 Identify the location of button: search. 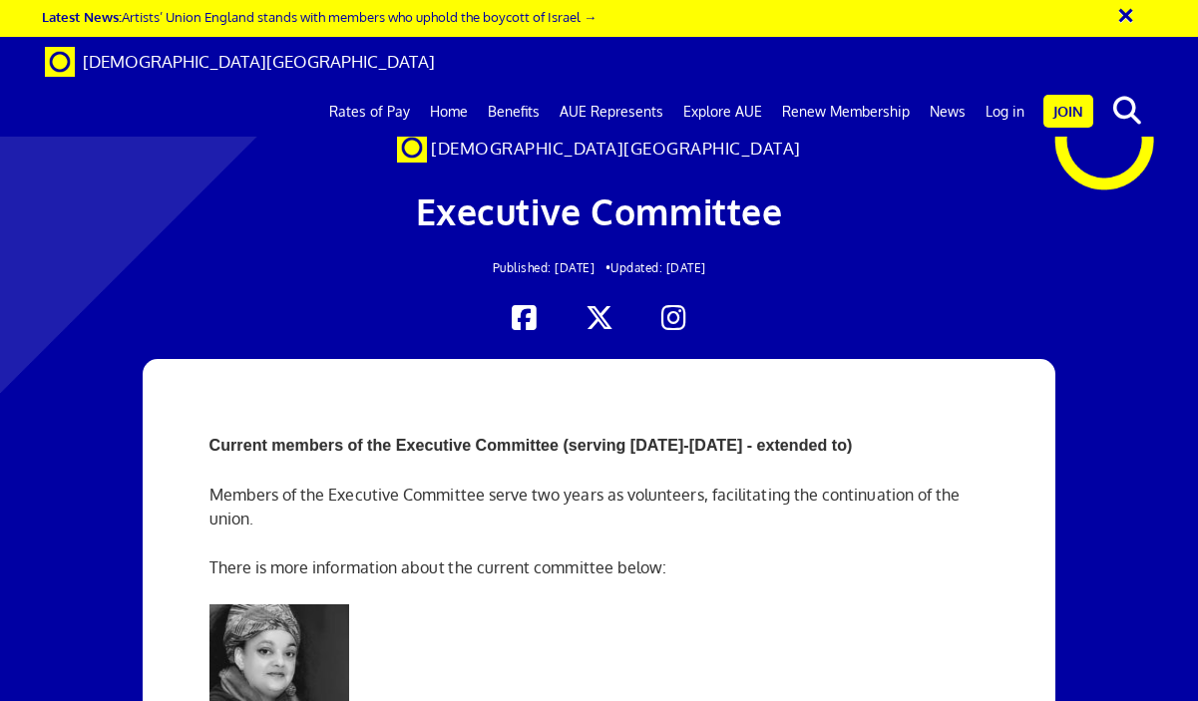
(1127, 111).